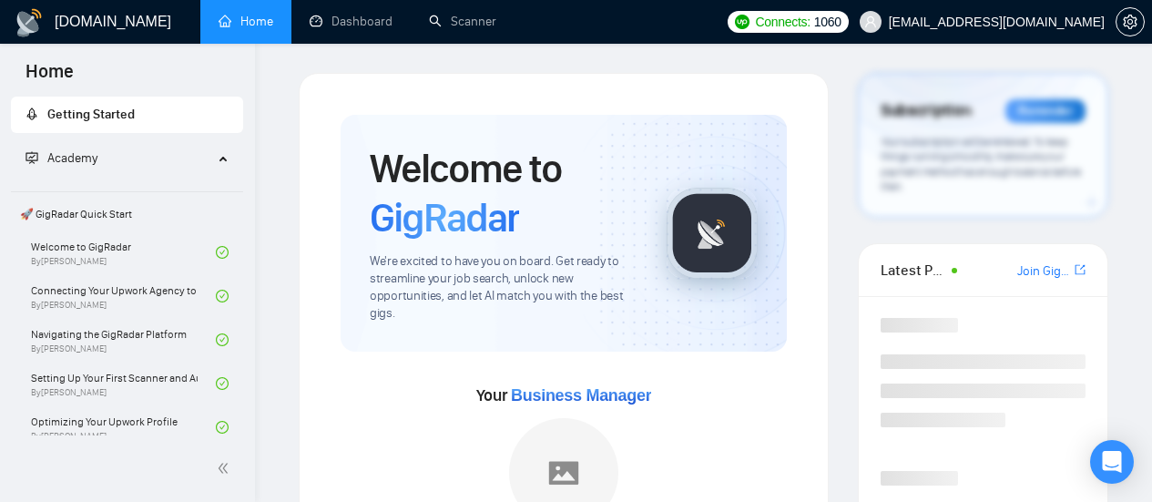 The width and height of the screenshot is (1152, 502). I want to click on span: Your subscription will be renewed. To keep things running smoothly, make sure your payment method..., so click(981, 164).